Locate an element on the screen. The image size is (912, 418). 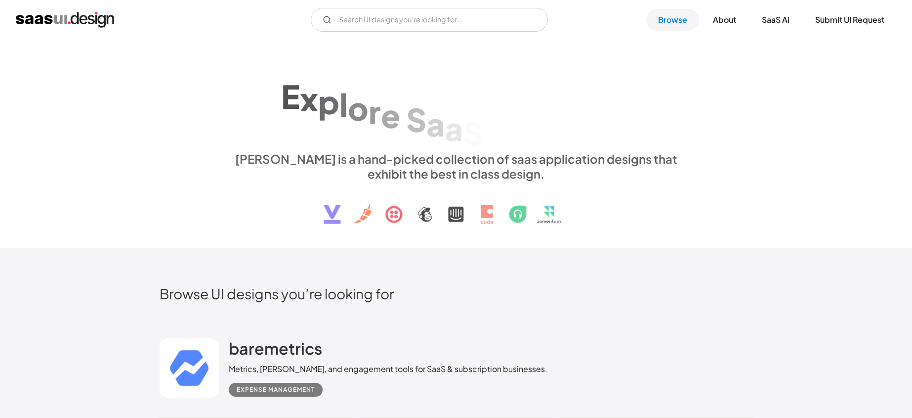
h1: Explore SaaS UI design patterns & interactions. is located at coordinates (456, 103).